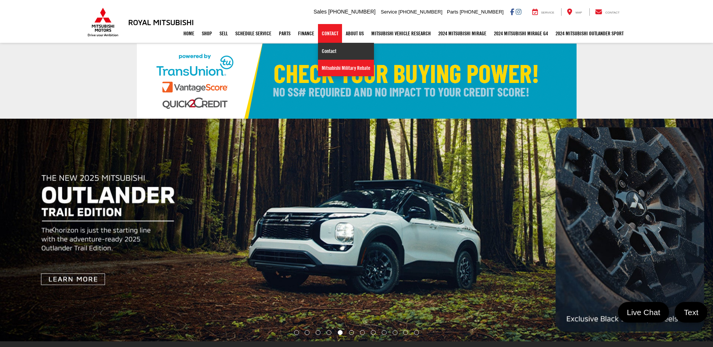 The height and width of the screenshot is (347, 713). I want to click on li: Go to slide number 11., so click(405, 332).